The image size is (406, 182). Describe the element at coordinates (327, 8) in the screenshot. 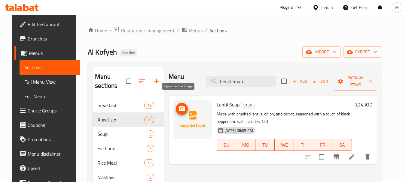

I see `div: Jordan` at that location.